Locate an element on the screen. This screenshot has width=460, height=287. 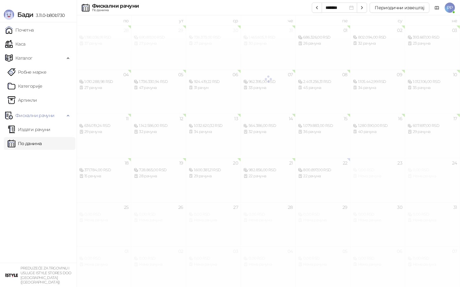
span: PP is located at coordinates (449, 8).